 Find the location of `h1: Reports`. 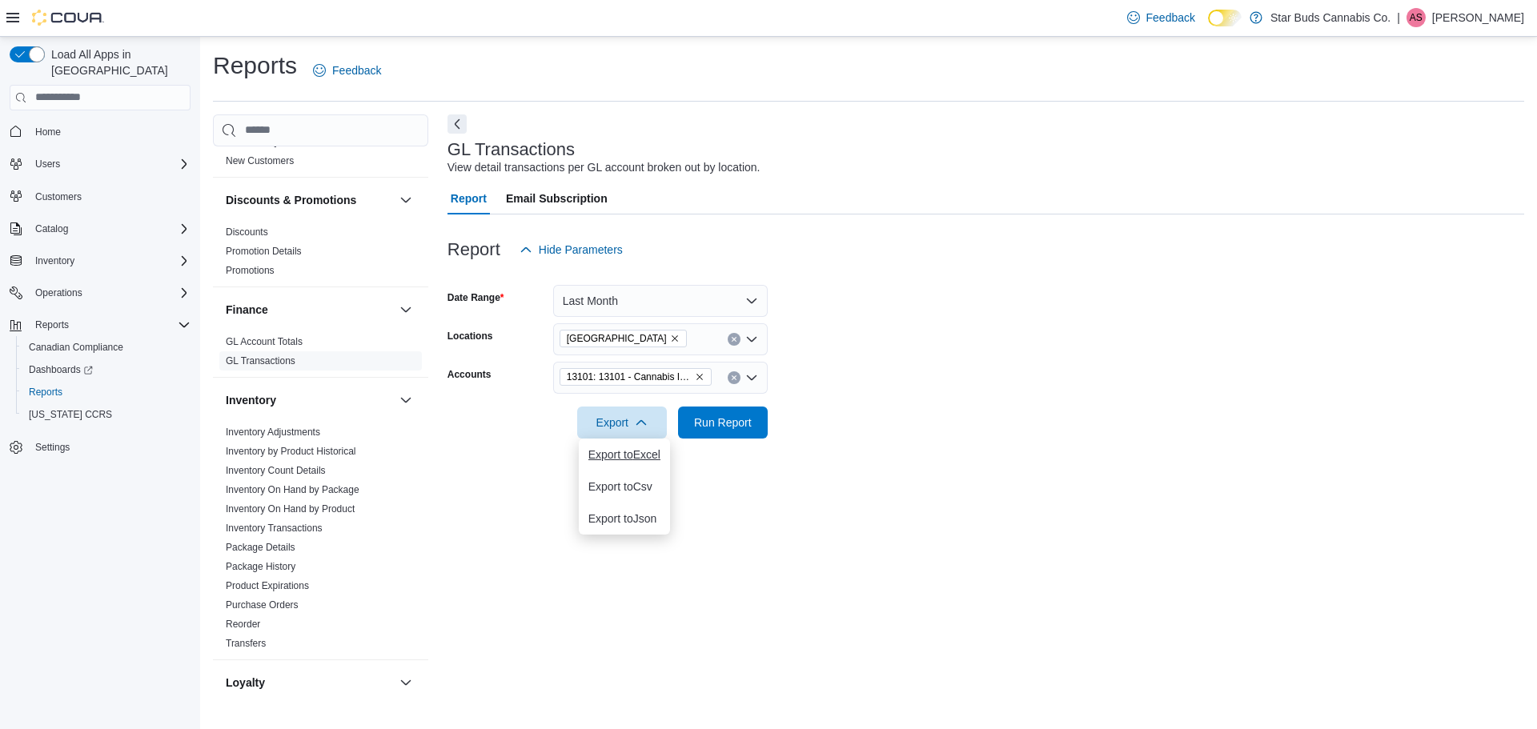

h1: Reports is located at coordinates (255, 66).